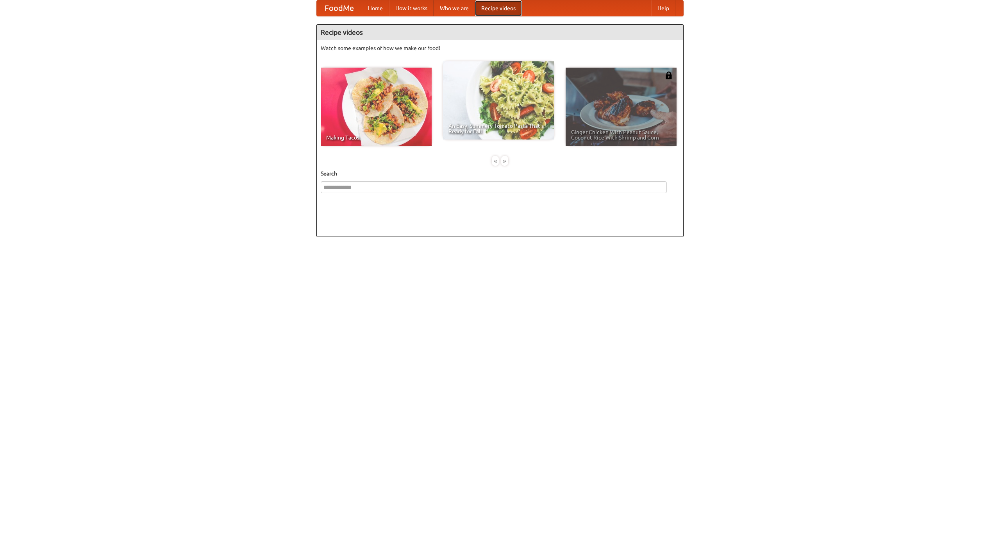 This screenshot has width=1000, height=553. What do you see at coordinates (498, 128) in the screenshot?
I see `span: An Easy, Summery Tomato Pasta That's Ready for Fall` at bounding box center [498, 128].